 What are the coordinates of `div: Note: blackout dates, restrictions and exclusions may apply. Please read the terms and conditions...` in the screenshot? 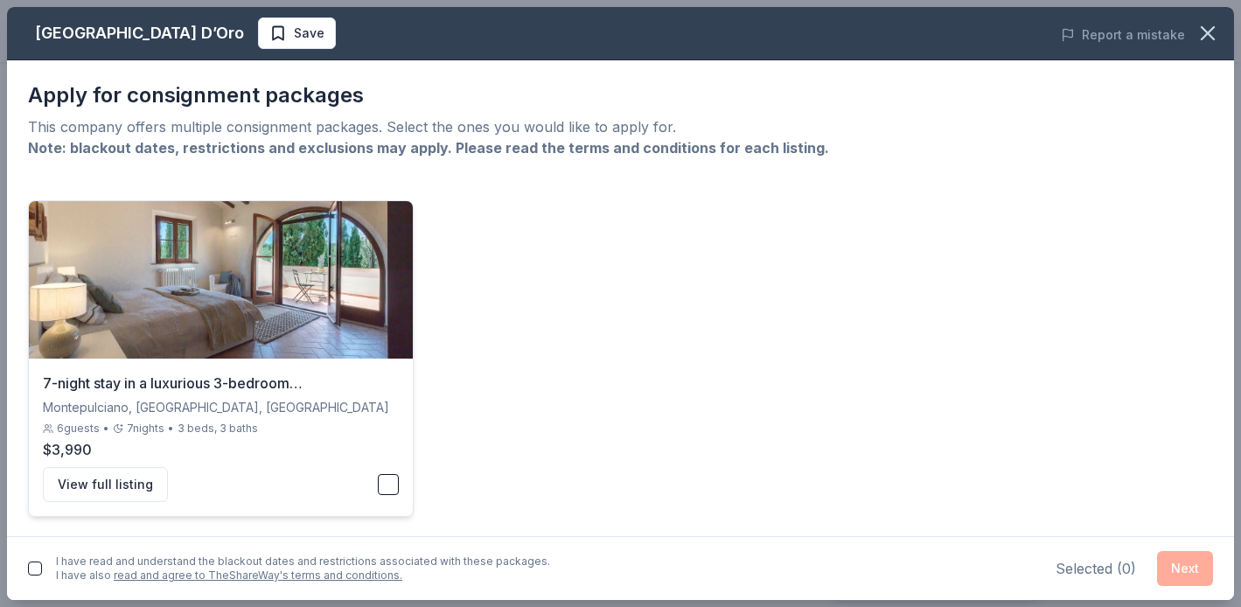 It's located at (620, 148).